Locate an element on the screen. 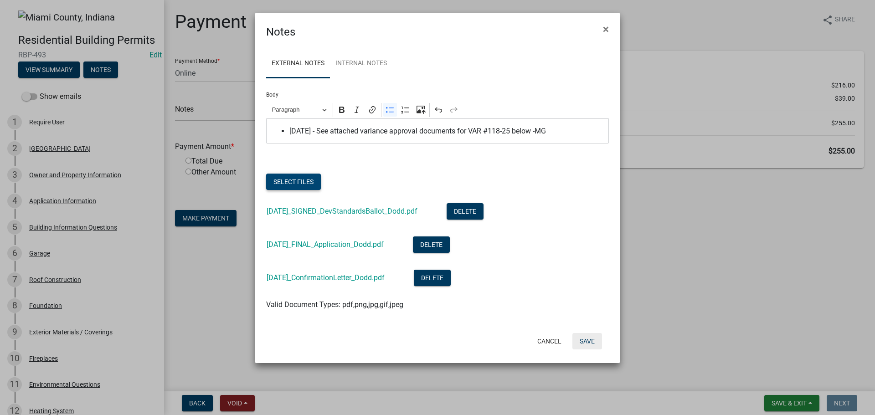 The height and width of the screenshot is (415, 875). div: Editor toolbar is located at coordinates (438, 110).